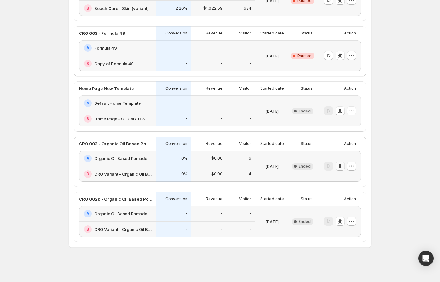 This screenshot has width=440, height=282. What do you see at coordinates (304, 56) in the screenshot?
I see `span: Paused` at bounding box center [304, 56].